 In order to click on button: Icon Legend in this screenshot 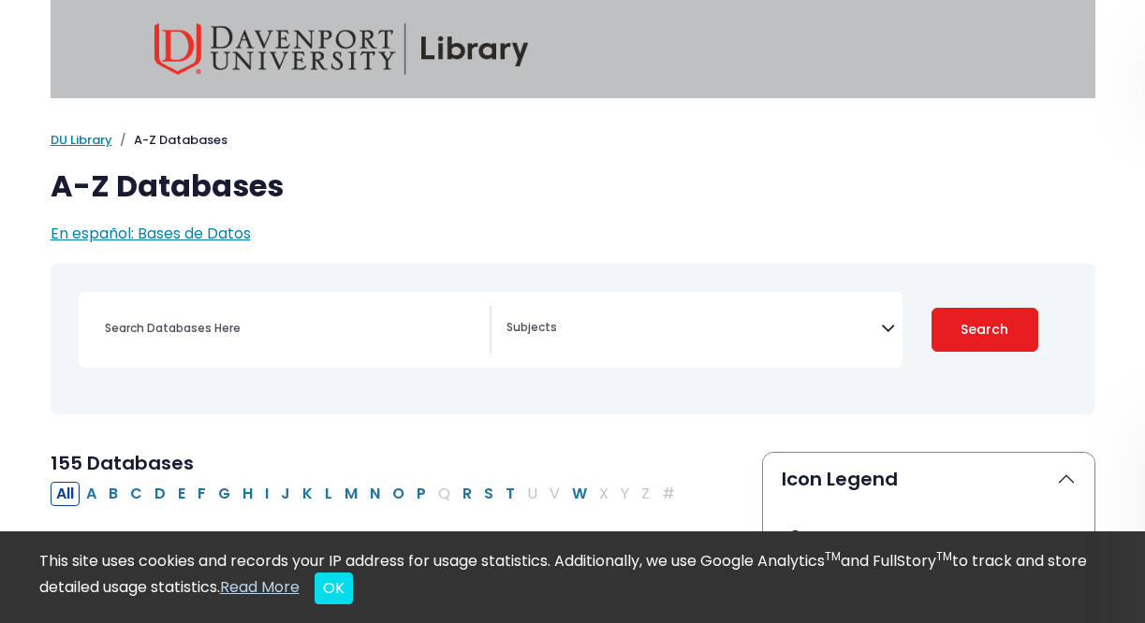, I will do `click(928, 479)`.